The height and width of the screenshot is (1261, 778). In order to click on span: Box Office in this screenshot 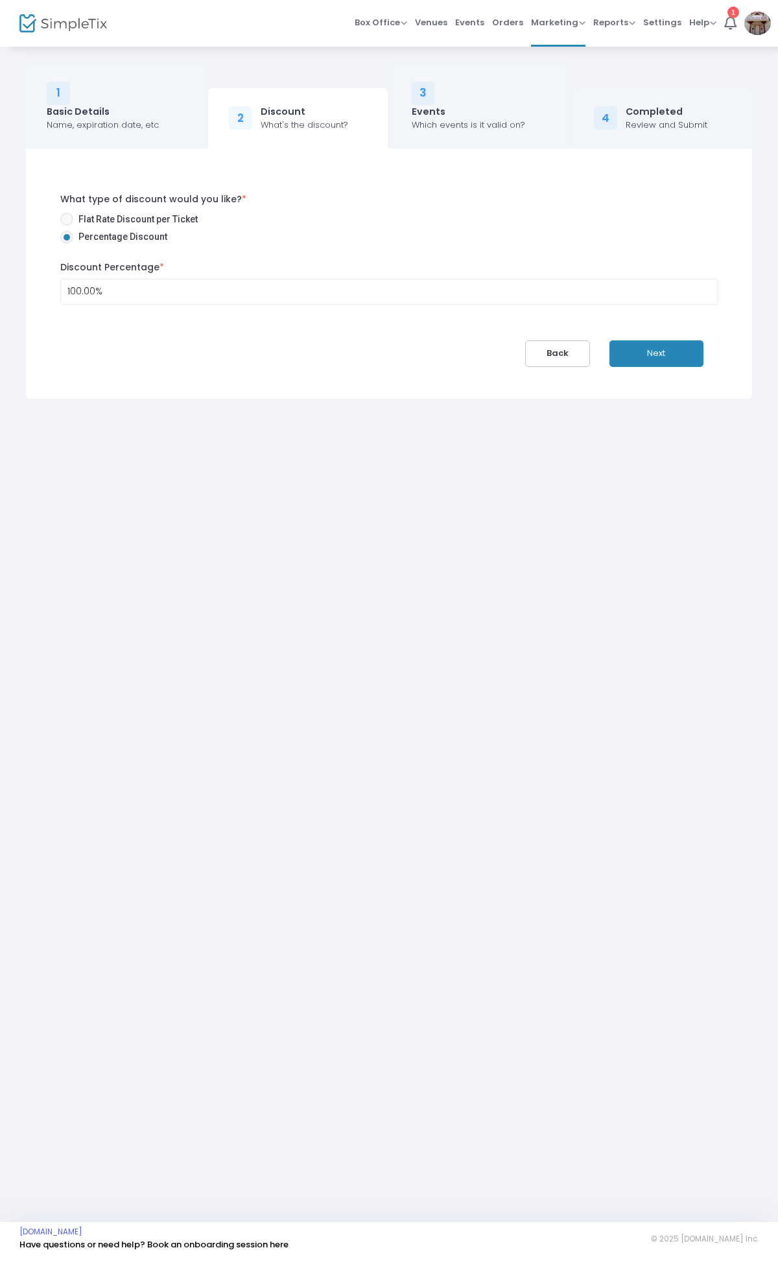, I will do `click(381, 22)`.